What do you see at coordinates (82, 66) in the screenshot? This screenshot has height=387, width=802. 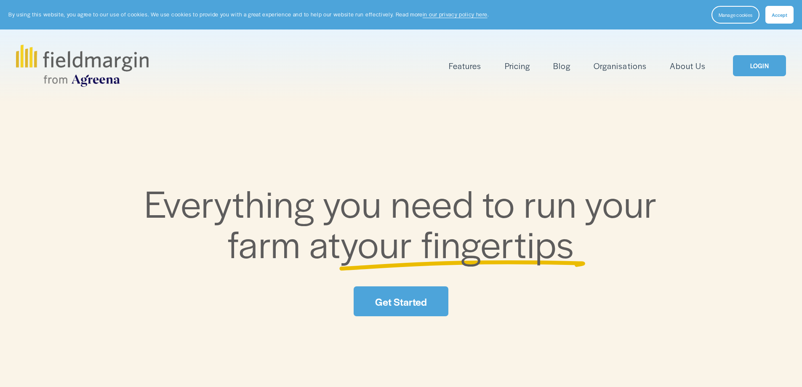 I see `img: fieldmargin.com` at bounding box center [82, 66].